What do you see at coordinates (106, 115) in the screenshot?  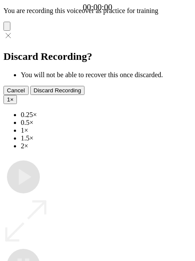 I see `li: 0.25×` at bounding box center [106, 115].